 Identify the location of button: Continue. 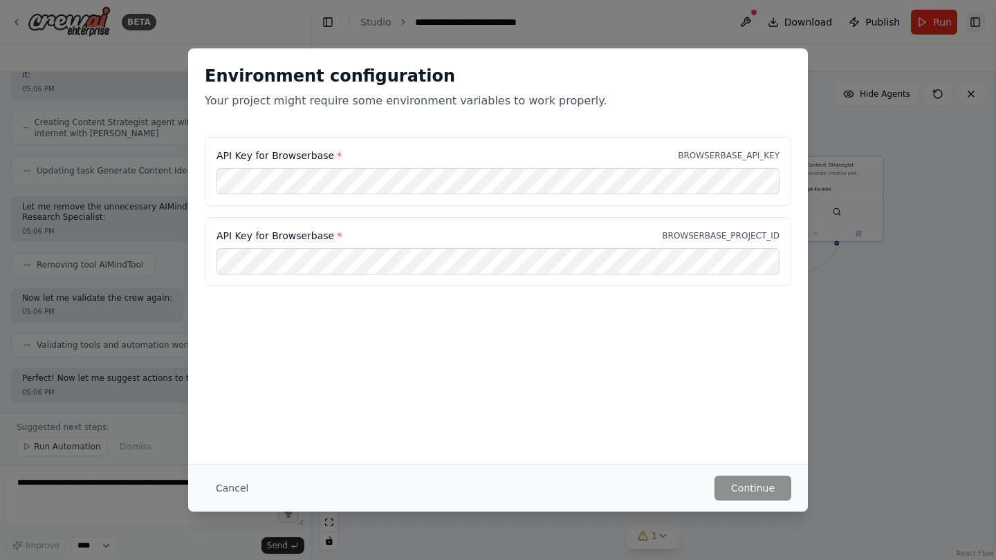
(753, 488).